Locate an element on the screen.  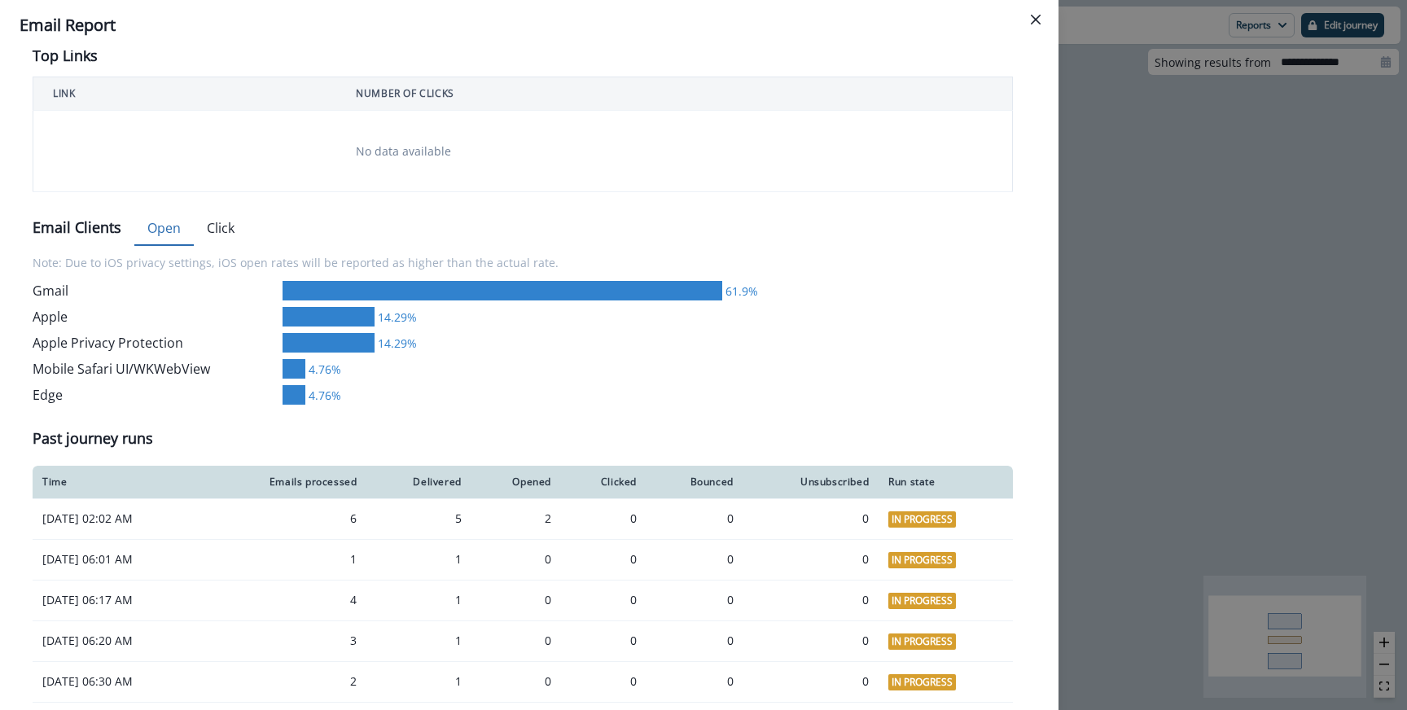
p: Top Links is located at coordinates (65, 55).